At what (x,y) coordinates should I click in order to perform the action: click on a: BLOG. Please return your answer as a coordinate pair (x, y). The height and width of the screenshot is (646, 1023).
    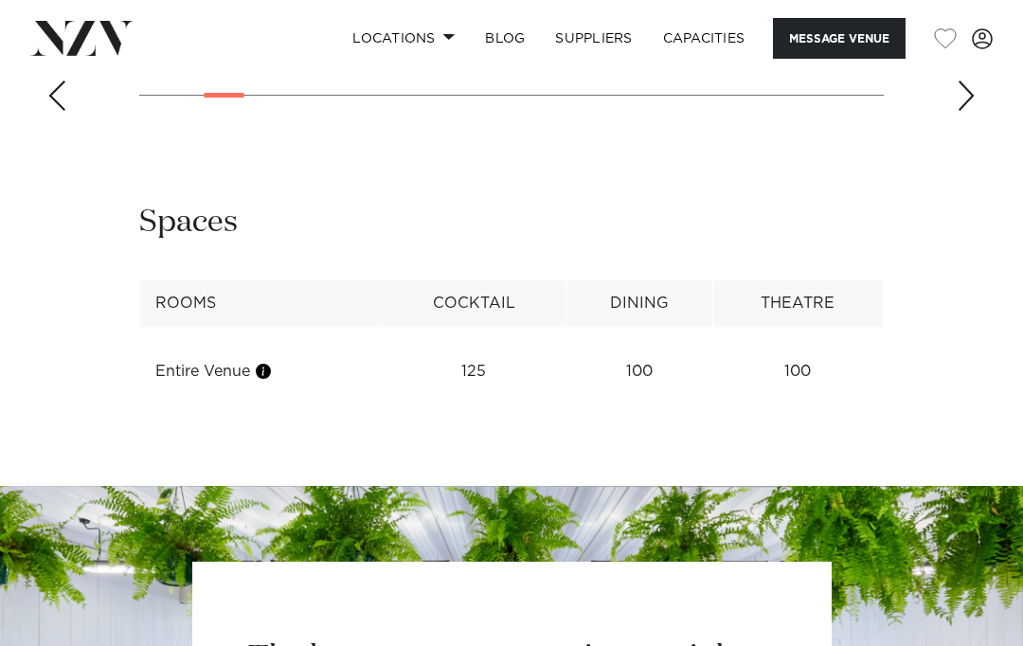
    Looking at the image, I should click on (505, 38).